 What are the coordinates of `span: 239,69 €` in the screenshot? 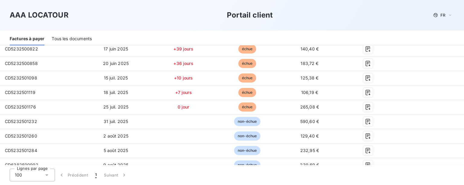 It's located at (310, 165).